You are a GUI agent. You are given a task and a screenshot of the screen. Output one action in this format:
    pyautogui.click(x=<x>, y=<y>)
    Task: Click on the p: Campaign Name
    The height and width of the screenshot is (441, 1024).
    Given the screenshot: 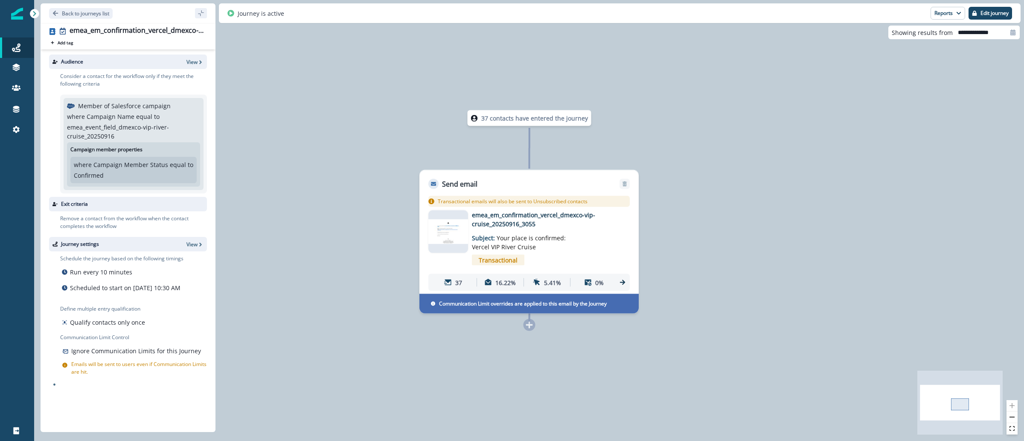 What is the action you would take?
    pyautogui.click(x=110, y=116)
    